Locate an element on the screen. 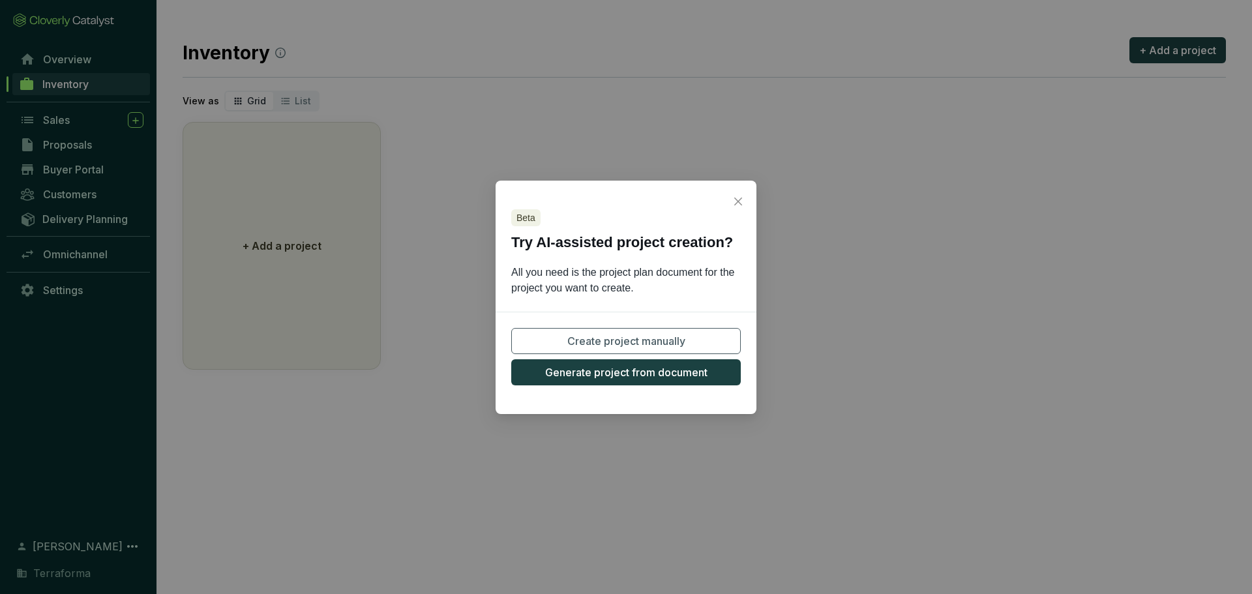  span: Generate project from document is located at coordinates (626, 372).